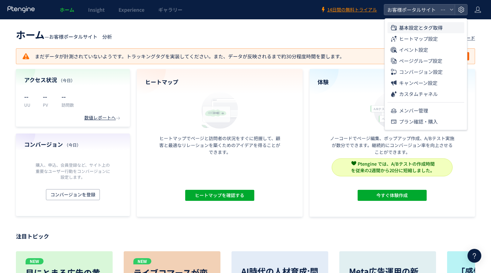 The image size is (491, 273). Describe the element at coordinates (170, 10) in the screenshot. I see `span: ギャラリー` at that location.